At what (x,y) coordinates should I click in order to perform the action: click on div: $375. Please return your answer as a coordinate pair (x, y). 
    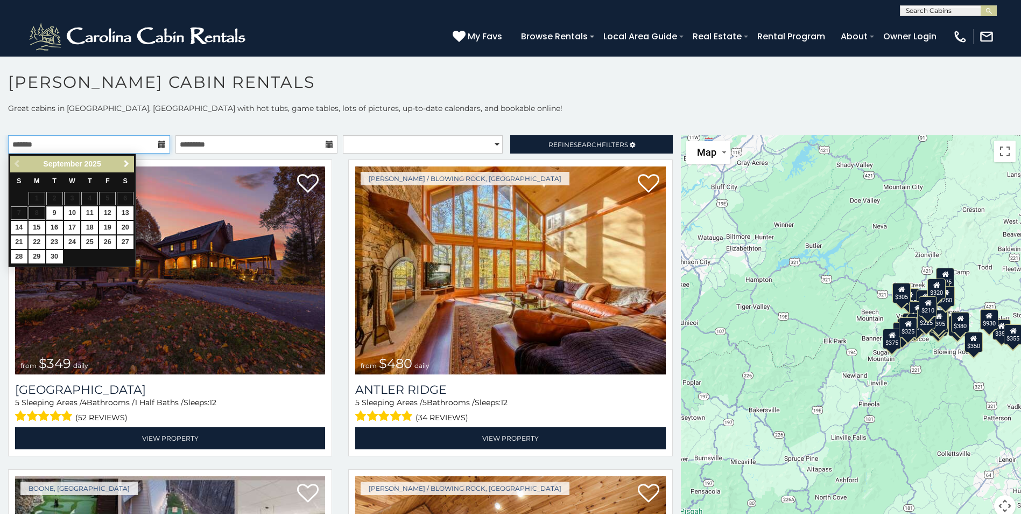
    Looking at the image, I should click on (892, 339).